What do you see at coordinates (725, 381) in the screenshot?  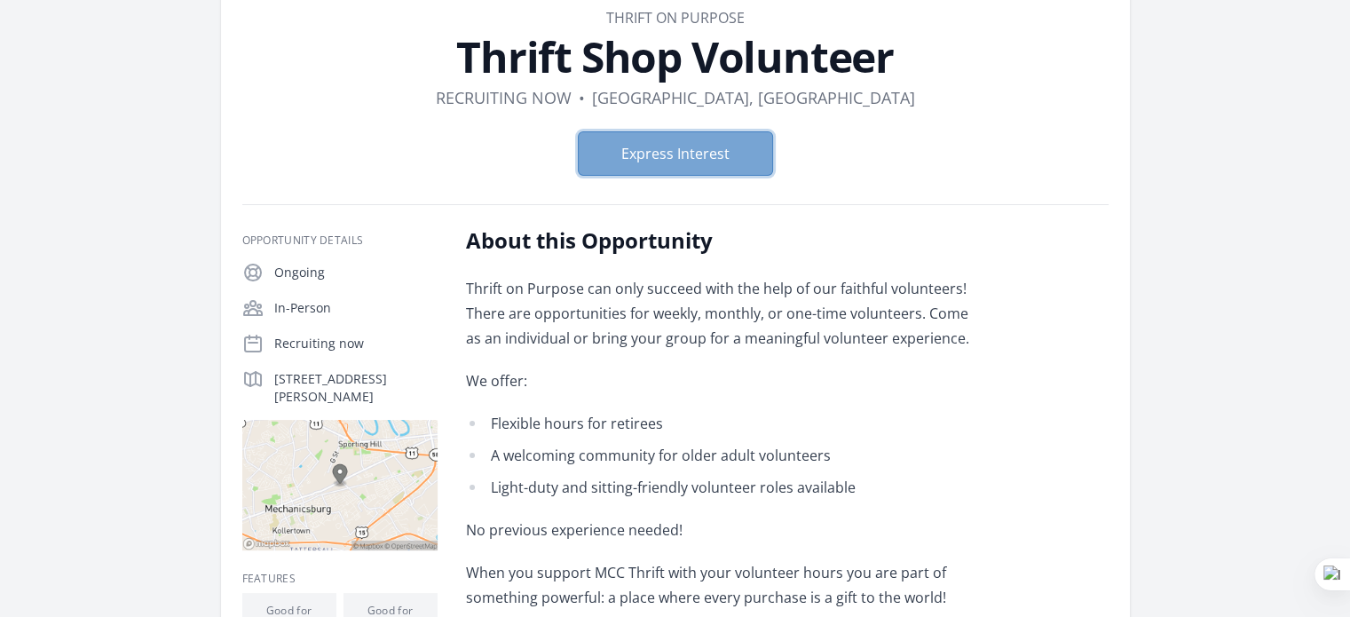 I see `p: We offer:` at bounding box center [725, 381].